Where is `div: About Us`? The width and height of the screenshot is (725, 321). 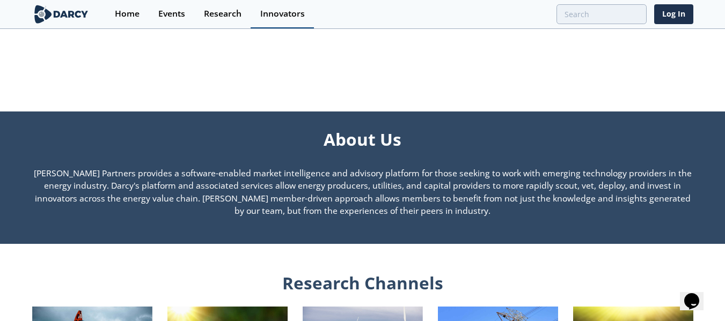 div: About Us is located at coordinates (363, 139).